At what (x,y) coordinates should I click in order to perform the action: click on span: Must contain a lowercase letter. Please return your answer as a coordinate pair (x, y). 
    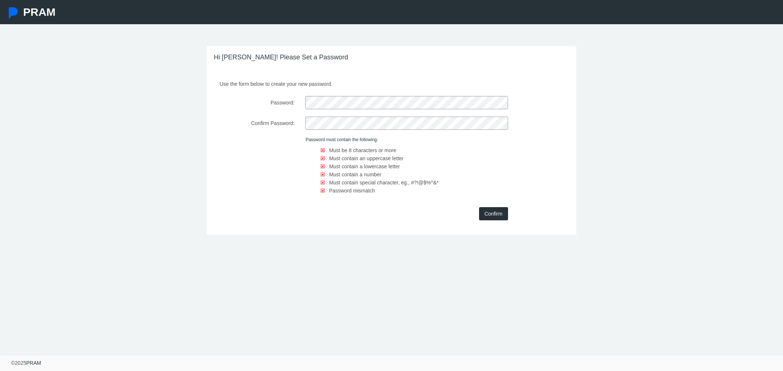
    Looking at the image, I should click on (364, 167).